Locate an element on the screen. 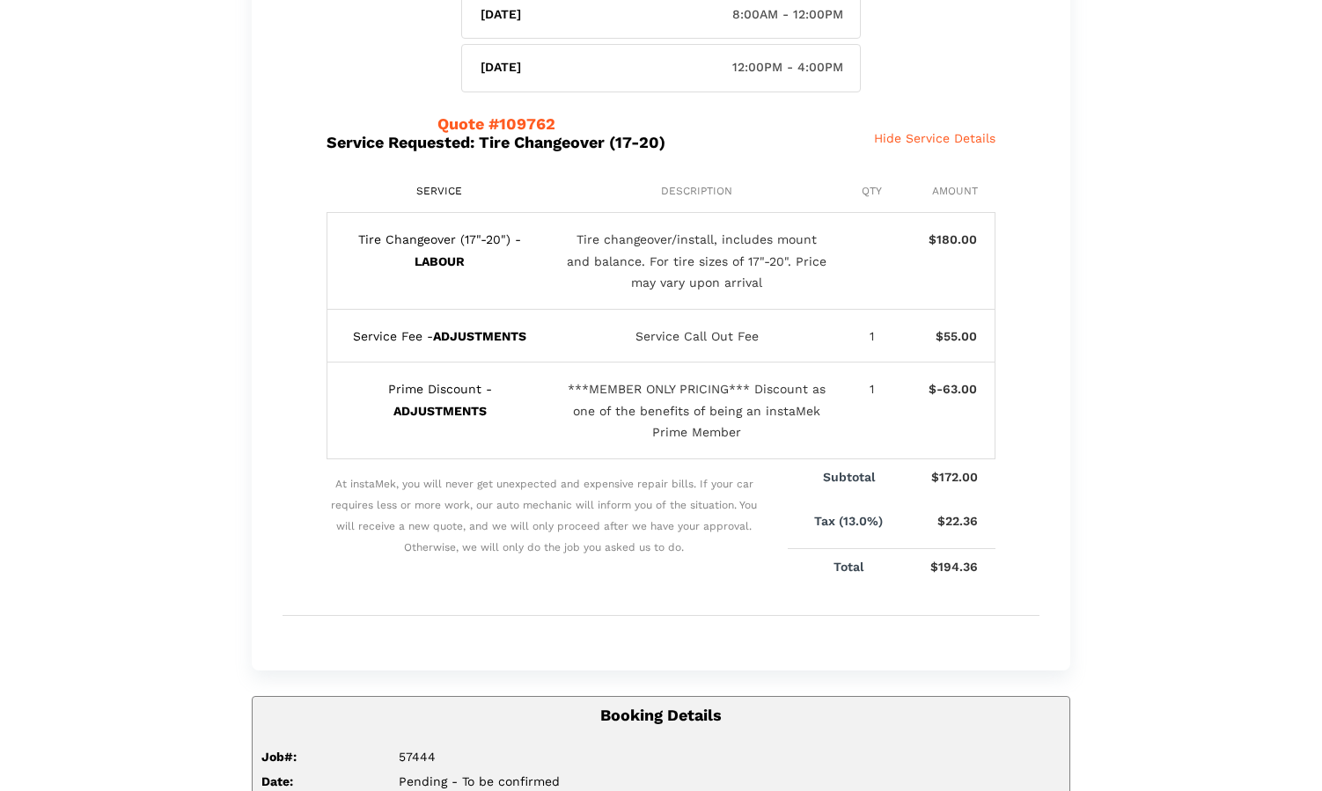  div: $55.00 is located at coordinates (945, 336).